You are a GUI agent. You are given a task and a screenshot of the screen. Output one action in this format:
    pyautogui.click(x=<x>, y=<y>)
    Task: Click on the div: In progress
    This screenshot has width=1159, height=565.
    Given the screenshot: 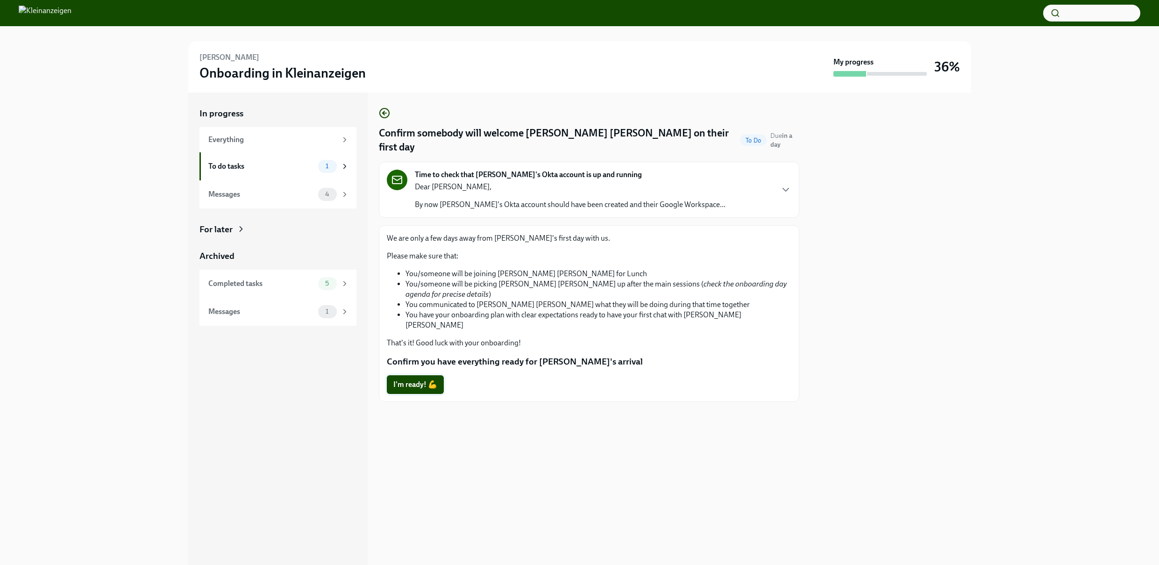 What is the action you would take?
    pyautogui.click(x=278, y=114)
    